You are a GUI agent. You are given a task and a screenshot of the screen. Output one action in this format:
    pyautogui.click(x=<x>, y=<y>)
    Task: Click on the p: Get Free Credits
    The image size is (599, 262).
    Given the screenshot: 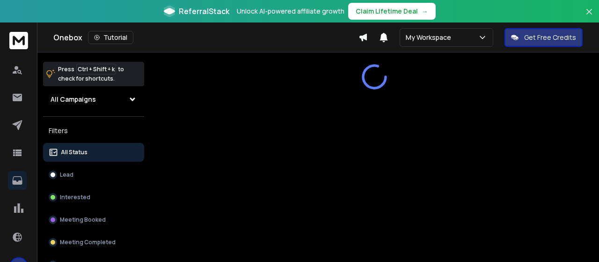 What is the action you would take?
    pyautogui.click(x=550, y=37)
    